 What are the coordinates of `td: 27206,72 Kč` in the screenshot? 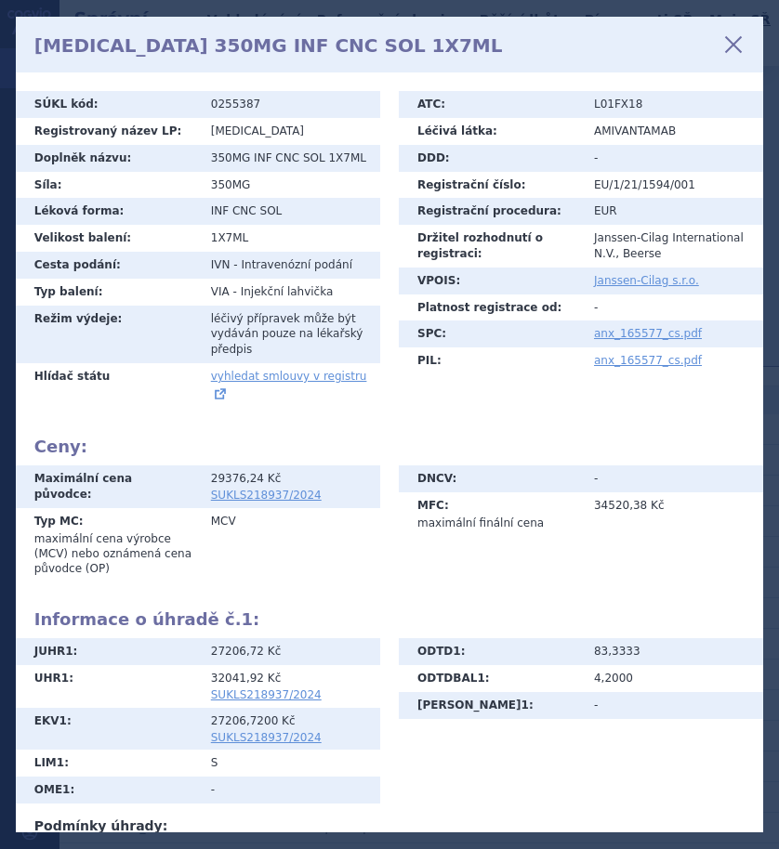 It's located at (291, 651).